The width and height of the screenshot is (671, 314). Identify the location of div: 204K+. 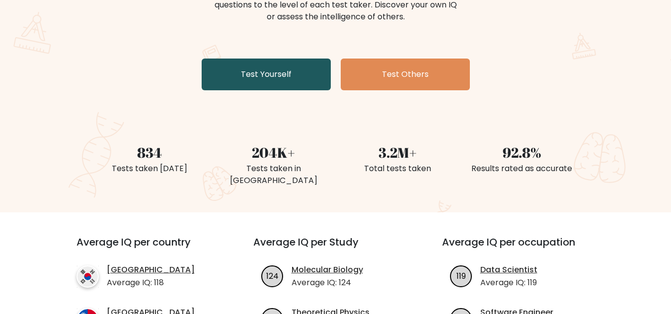
(274, 153).